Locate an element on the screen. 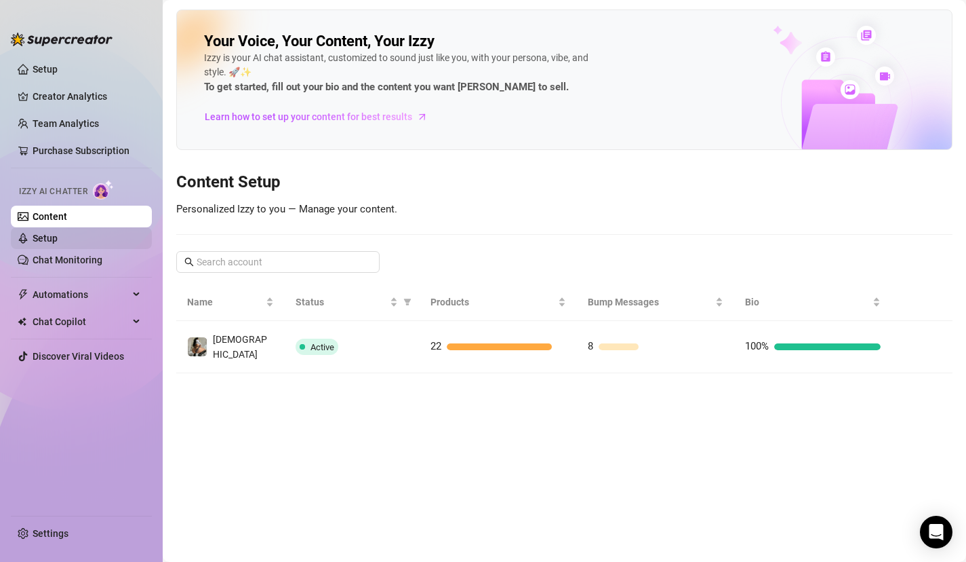 The image size is (966, 562). span: 8 is located at coordinates (591, 346).